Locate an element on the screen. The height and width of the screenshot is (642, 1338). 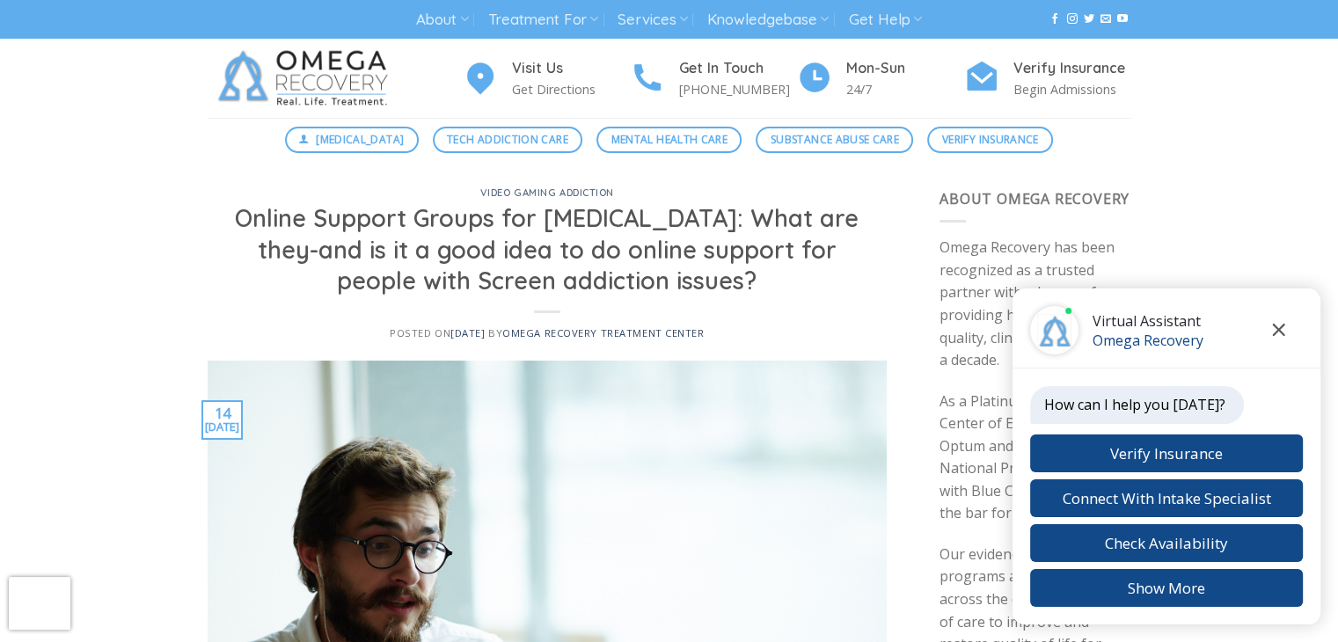
a: Mental Health Care is located at coordinates (669, 140).